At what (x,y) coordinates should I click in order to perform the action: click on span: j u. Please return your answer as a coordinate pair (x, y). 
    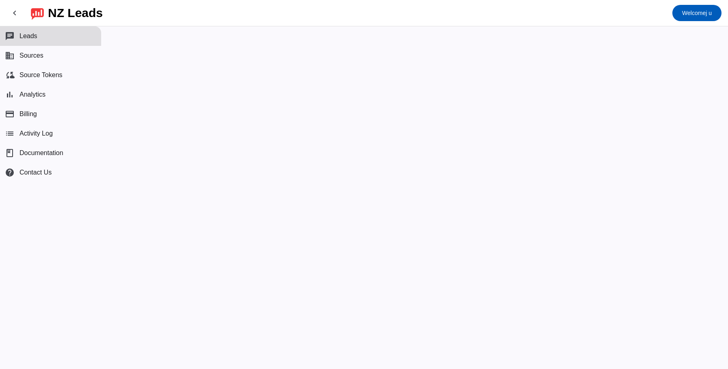
    Looking at the image, I should click on (697, 13).